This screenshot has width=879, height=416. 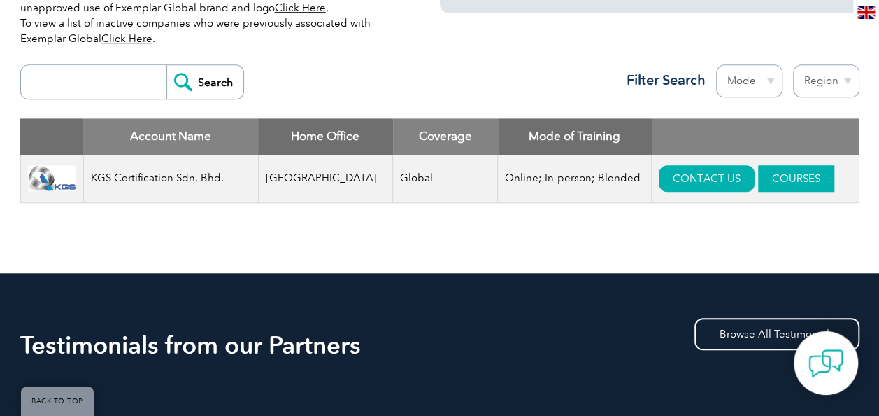 I want to click on th: Mode of Training: activate to sort column ascending, so click(x=575, y=136).